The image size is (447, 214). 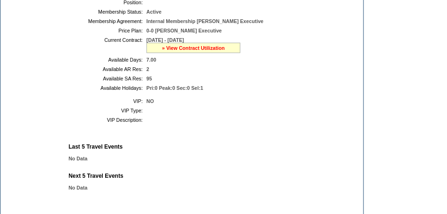 I want to click on td: VIP:, so click(x=108, y=101).